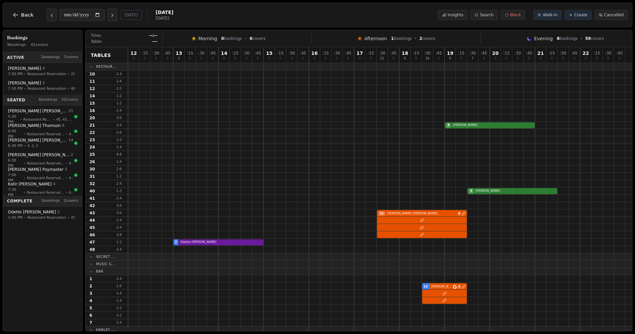 This screenshot has width=635, height=334. What do you see at coordinates (48, 100) in the screenshot?
I see `span: 6 bookings` at bounding box center [48, 100].